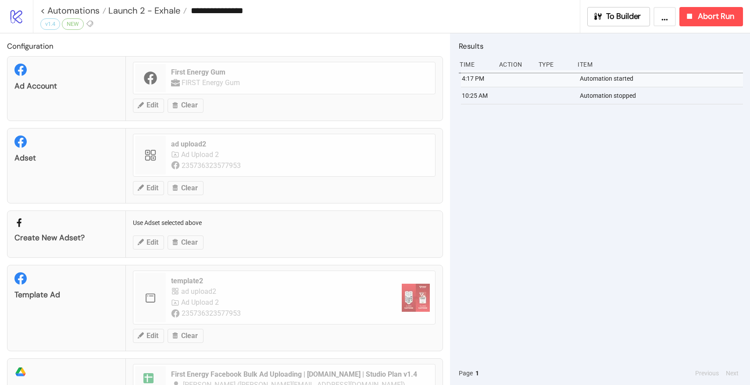 Image resolution: width=750 pixels, height=385 pixels. What do you see at coordinates (707, 373) in the screenshot?
I see `button: Previous` at bounding box center [707, 373].